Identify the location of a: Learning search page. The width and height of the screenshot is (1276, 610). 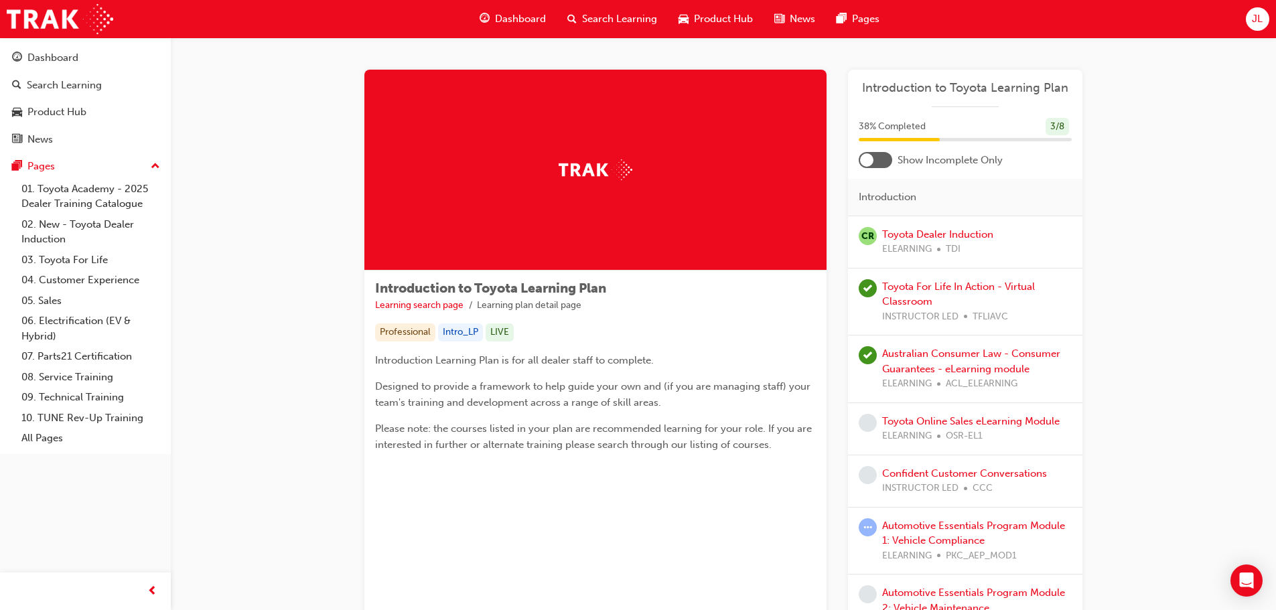
(419, 305).